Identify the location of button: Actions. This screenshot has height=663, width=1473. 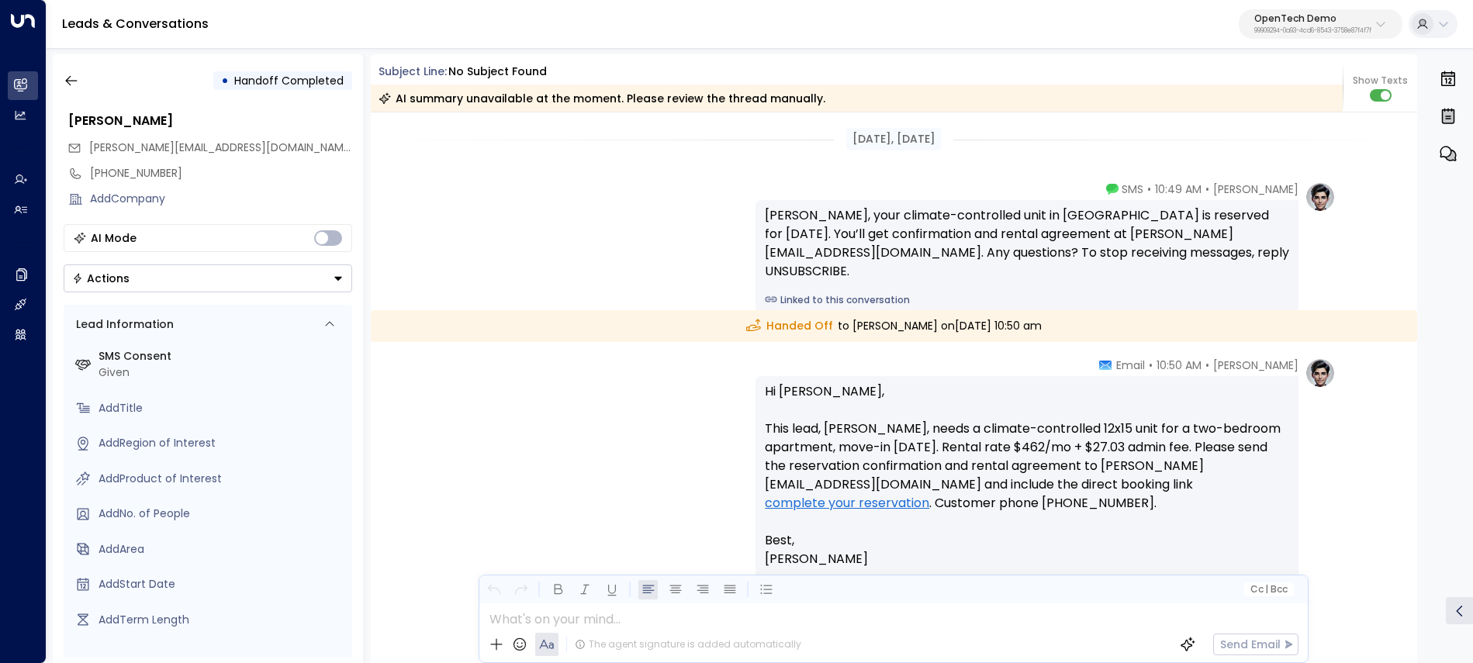
(208, 278).